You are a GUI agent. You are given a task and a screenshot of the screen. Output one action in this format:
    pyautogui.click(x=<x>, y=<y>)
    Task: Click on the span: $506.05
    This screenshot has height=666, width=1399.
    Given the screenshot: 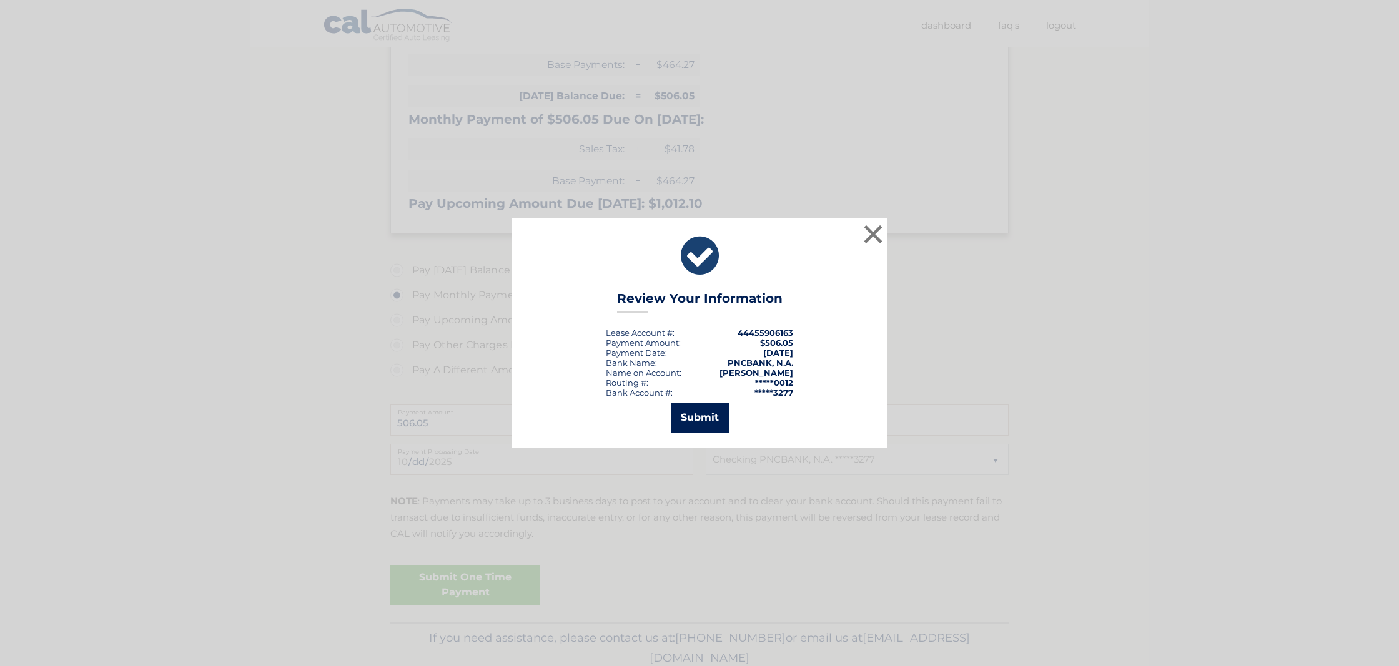 What is the action you would take?
    pyautogui.click(x=776, y=343)
    